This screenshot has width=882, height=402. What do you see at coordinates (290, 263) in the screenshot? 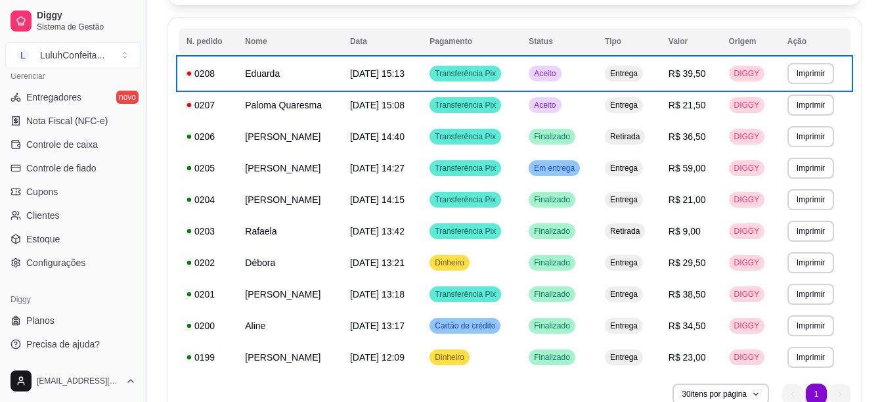
I see `td: Débora` at bounding box center [290, 263].